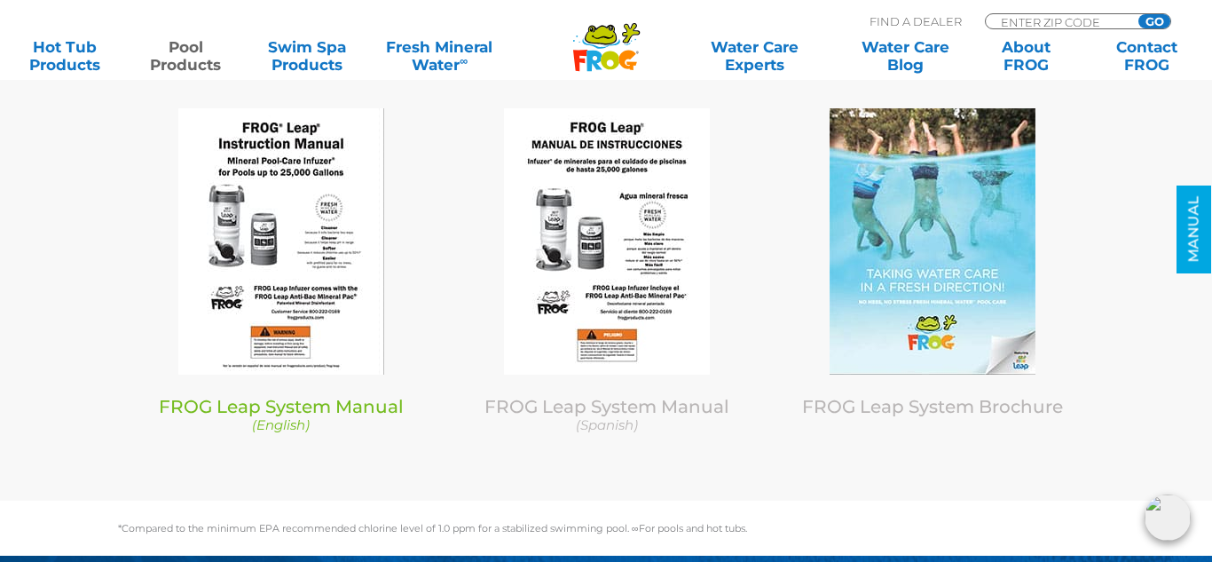 The width and height of the screenshot is (1212, 562). I want to click on a: PoolProducts, so click(185, 56).